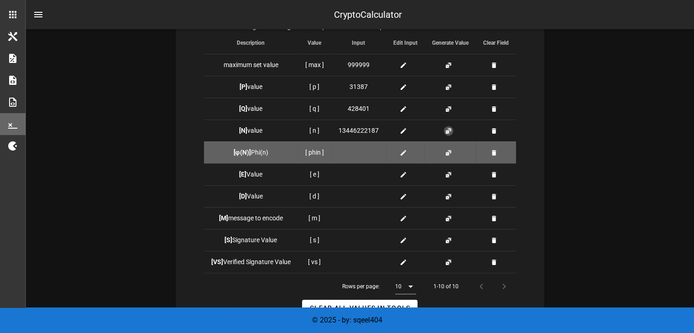  Describe the element at coordinates (315, 43) in the screenshot. I see `th: Value` at that location.